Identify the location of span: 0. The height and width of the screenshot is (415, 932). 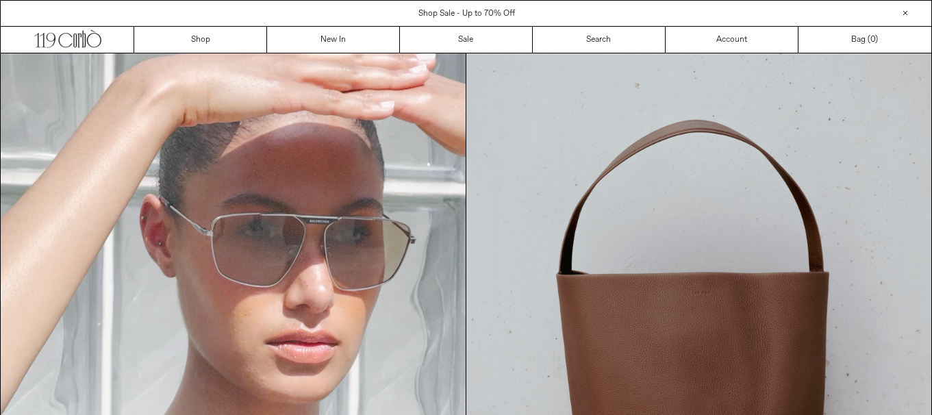
(872, 40).